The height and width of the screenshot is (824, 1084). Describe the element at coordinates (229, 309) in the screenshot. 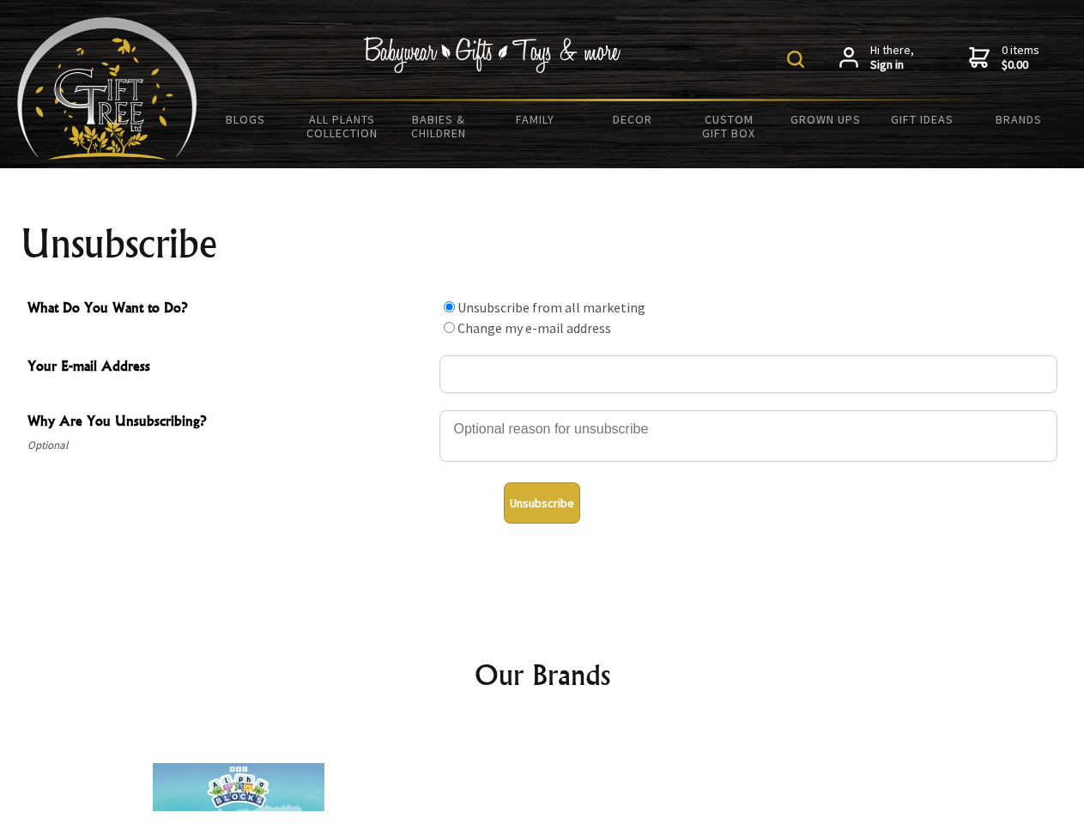

I see `span: What Do You Want to Do?` at that location.